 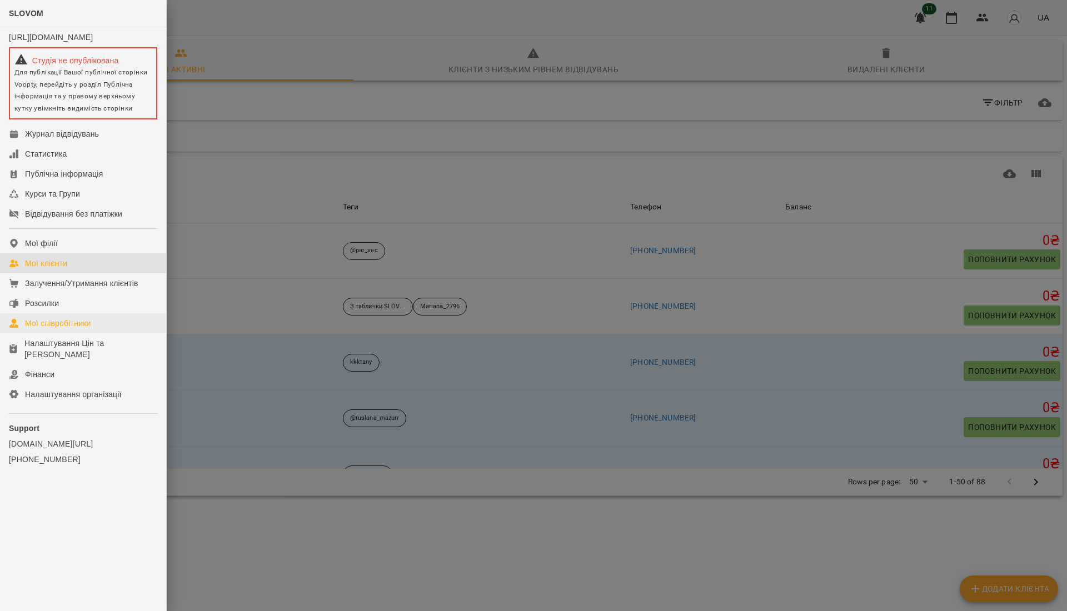 What do you see at coordinates (39, 375) in the screenshot?
I see `div: Фінанси` at bounding box center [39, 375].